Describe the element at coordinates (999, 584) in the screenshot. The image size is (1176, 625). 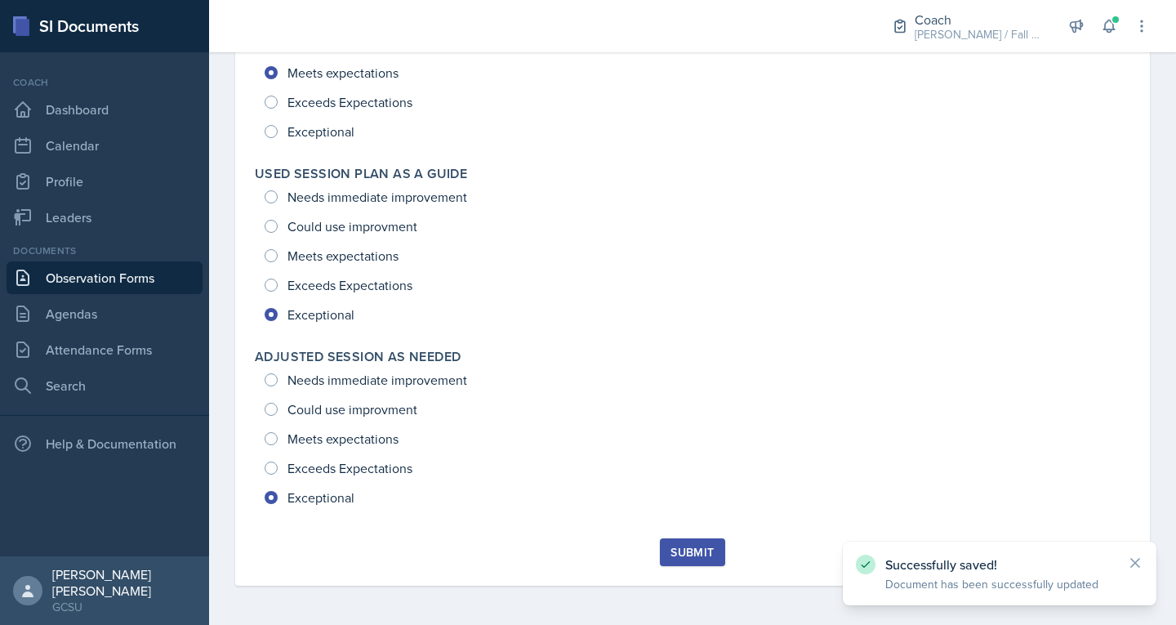
I see `p: Document has been successfully updated` at that location.